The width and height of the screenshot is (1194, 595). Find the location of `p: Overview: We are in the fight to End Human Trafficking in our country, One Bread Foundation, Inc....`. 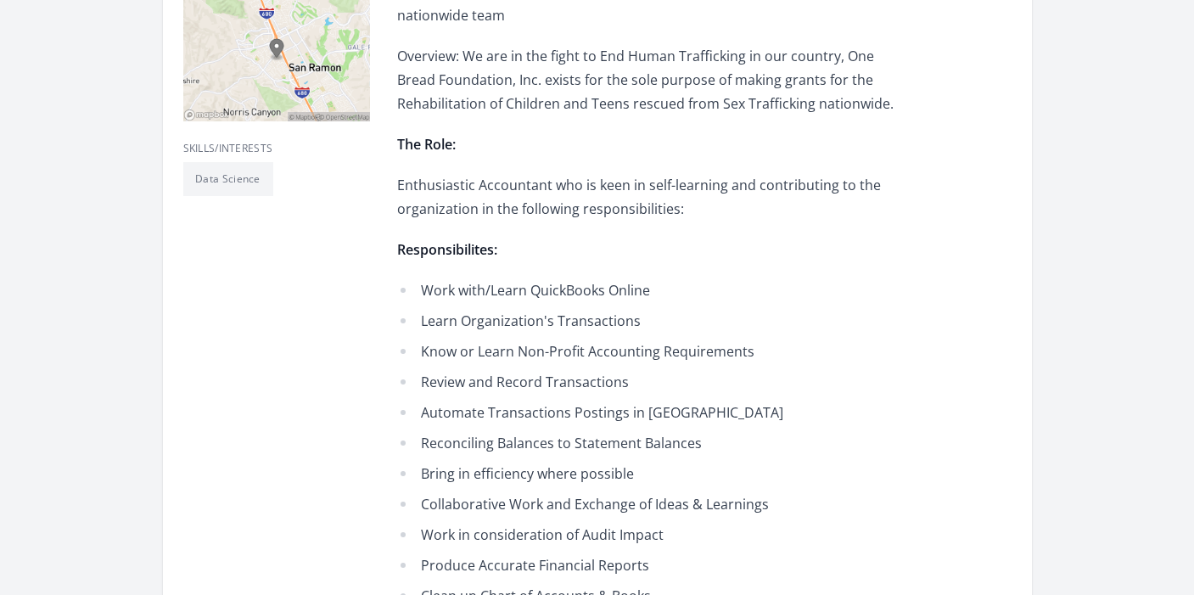

p: Overview: We are in the fight to End Human Trafficking in our country, One Bread Foundation, Inc.... is located at coordinates (645, 80).